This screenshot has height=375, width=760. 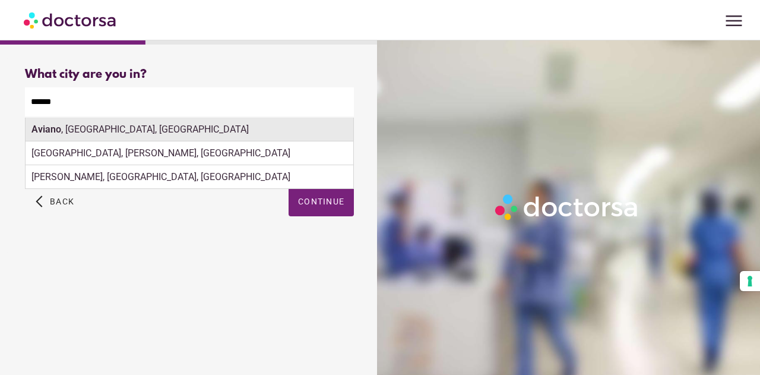 What do you see at coordinates (46, 129) in the screenshot?
I see `strong: Aviano` at bounding box center [46, 129].